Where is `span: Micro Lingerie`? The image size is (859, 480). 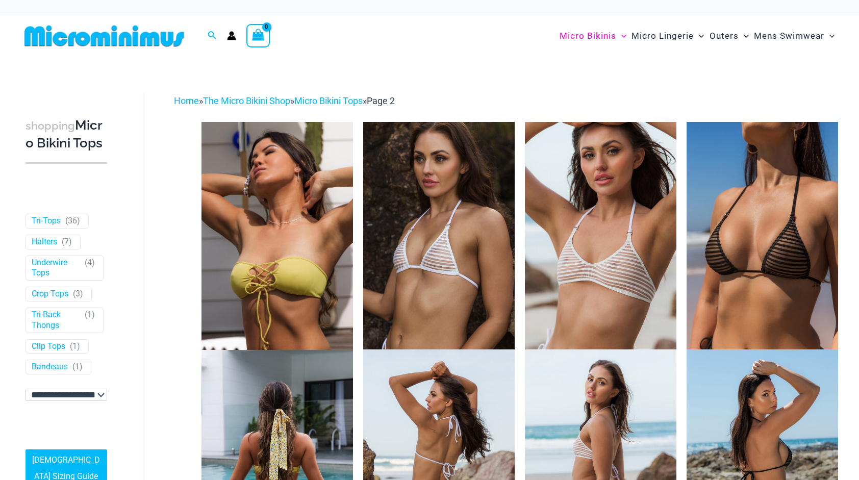
span: Micro Lingerie is located at coordinates (663, 36).